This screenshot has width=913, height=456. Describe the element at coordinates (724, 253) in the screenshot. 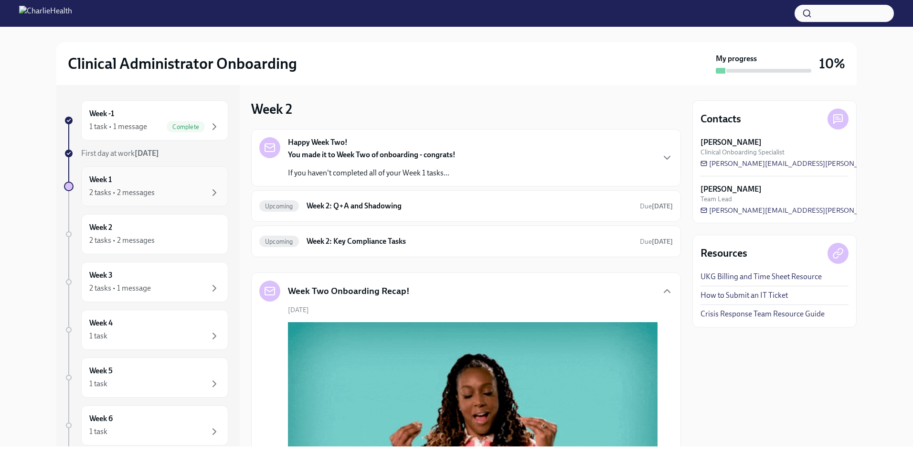

I see `h4: Resources` at that location.